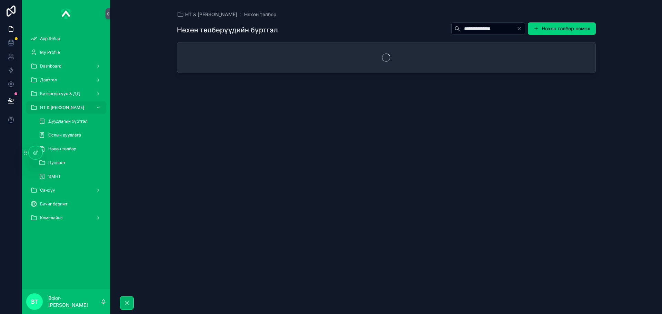 Image resolution: width=662 pixels, height=314 pixels. I want to click on span: Комплайнс, so click(51, 218).